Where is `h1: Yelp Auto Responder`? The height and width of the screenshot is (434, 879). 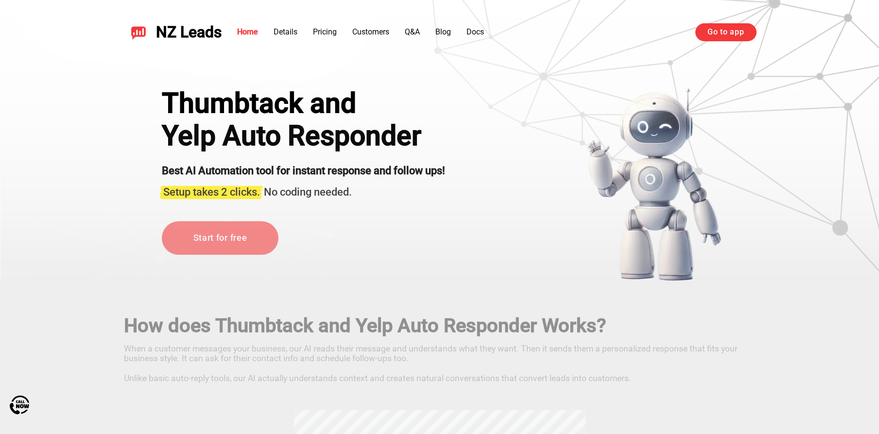
h1: Yelp Auto Responder is located at coordinates (303, 136).